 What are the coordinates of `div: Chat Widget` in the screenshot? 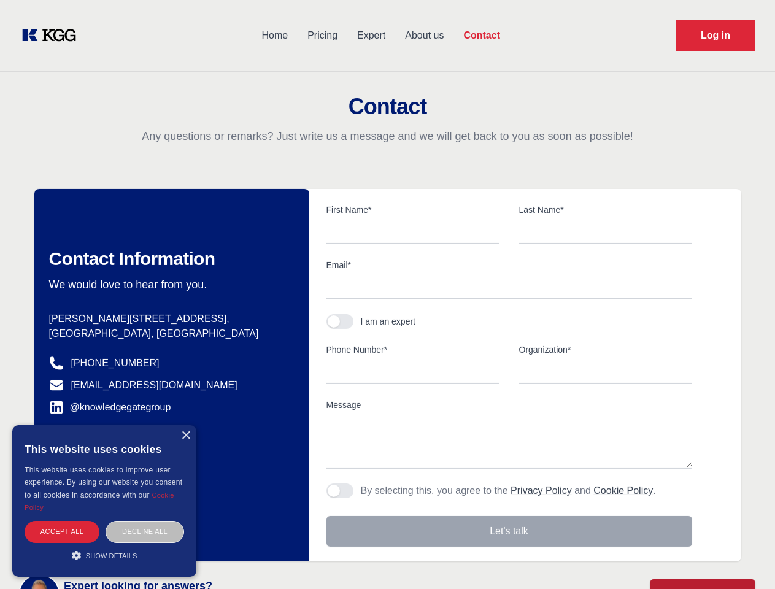 It's located at (745, 560).